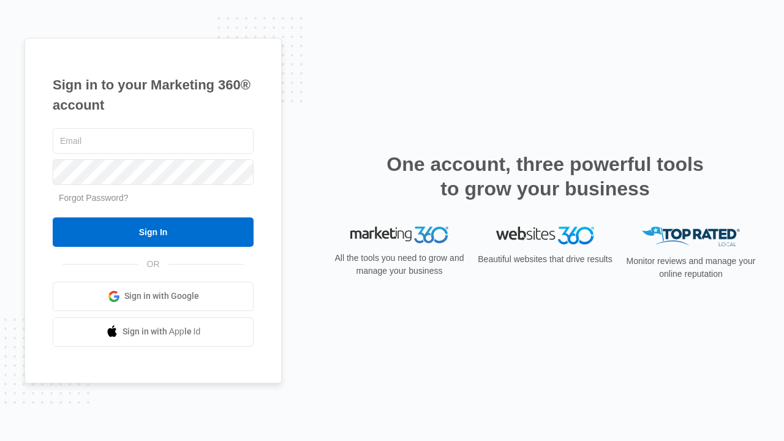 This screenshot has width=784, height=441. Describe the element at coordinates (691, 268) in the screenshot. I see `p: Monitor reviews and manage your online reputation` at that location.